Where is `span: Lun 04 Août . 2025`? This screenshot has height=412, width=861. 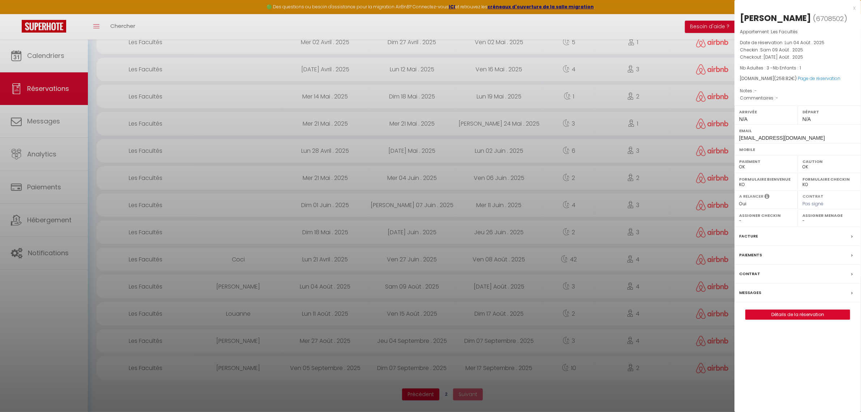
span: Lun 04 Août . 2025 is located at coordinates (805, 42).